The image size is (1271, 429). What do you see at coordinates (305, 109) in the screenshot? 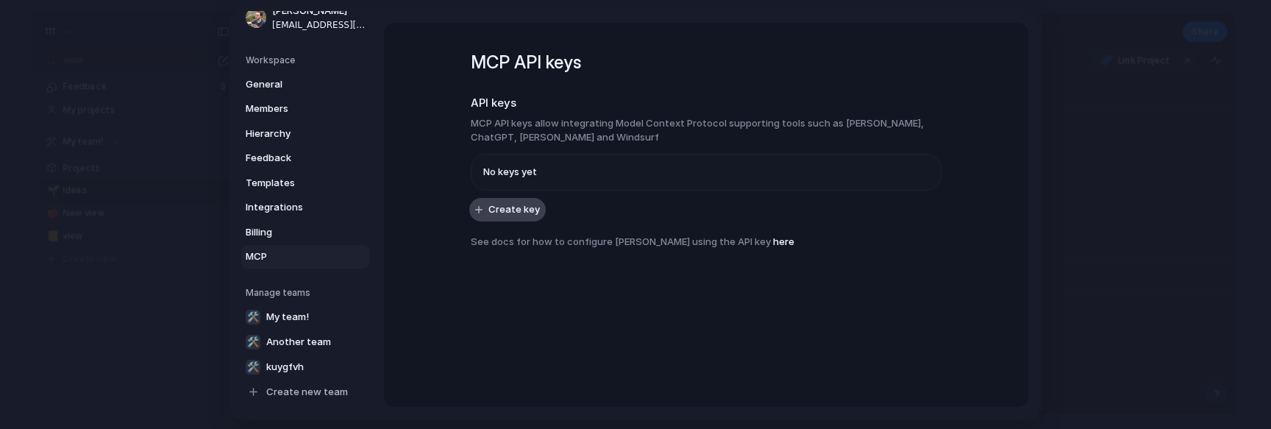
I see `a: Members` at bounding box center [305, 109].